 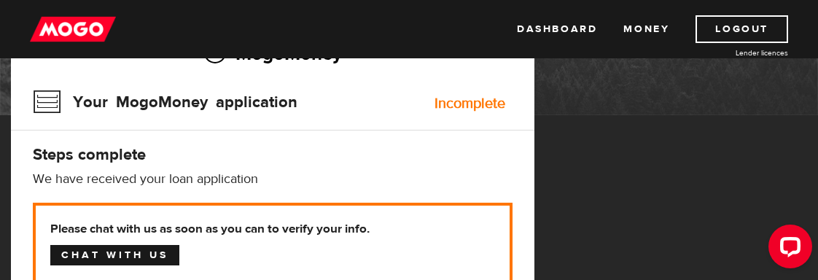 What do you see at coordinates (34, 28) in the screenshot?
I see `button: Open LiveChat chat widget` at bounding box center [34, 28].